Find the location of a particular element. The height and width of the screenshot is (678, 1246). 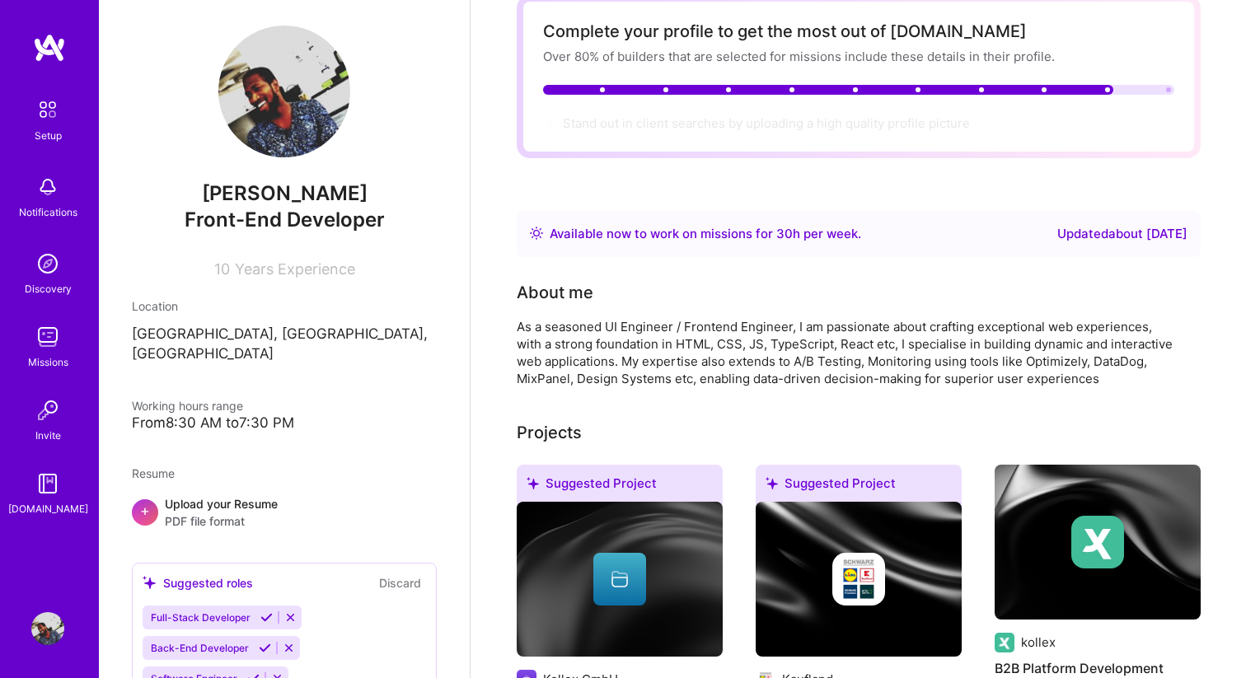

div: Discovery is located at coordinates (48, 288).